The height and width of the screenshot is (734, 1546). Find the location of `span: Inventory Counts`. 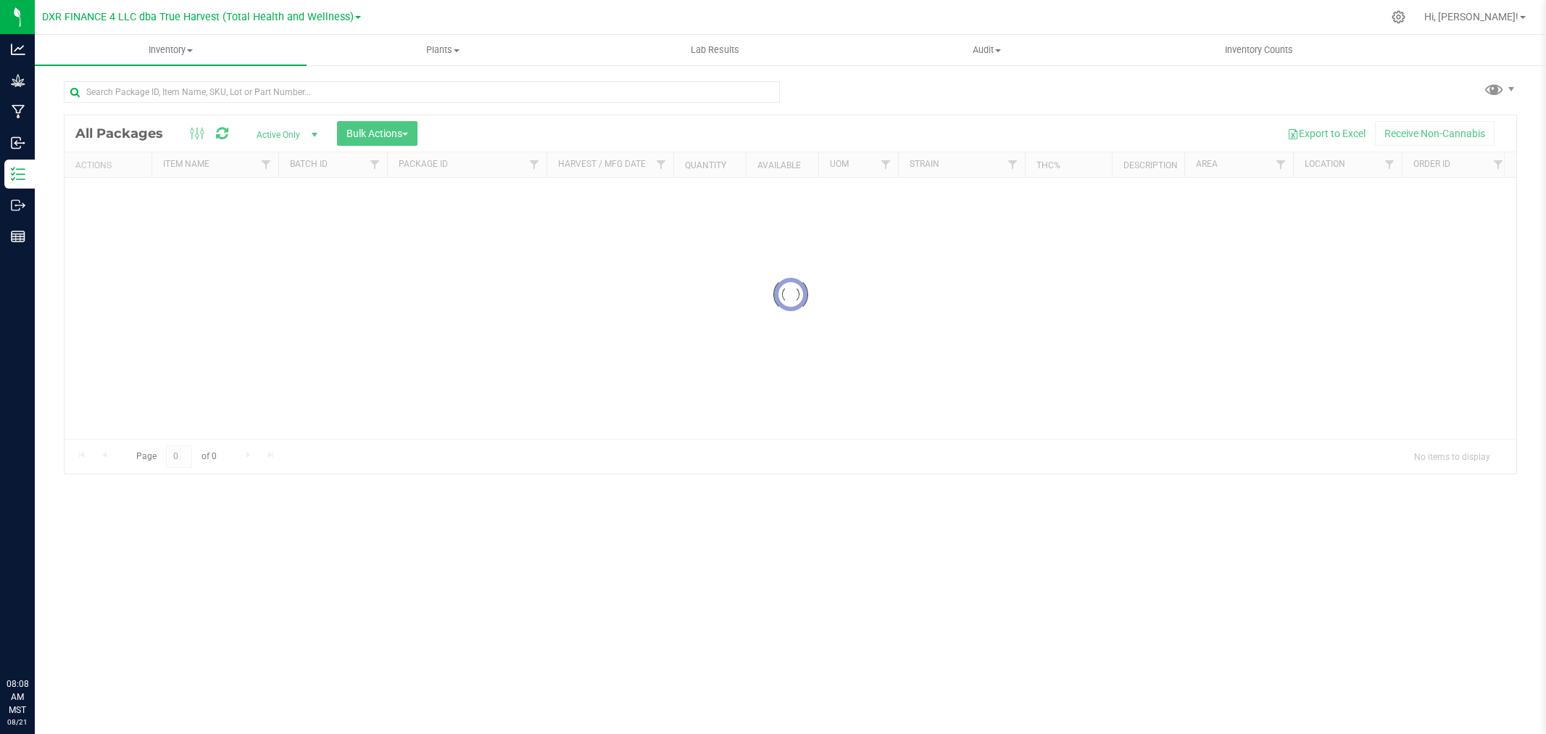

span: Inventory Counts is located at coordinates (1259, 50).